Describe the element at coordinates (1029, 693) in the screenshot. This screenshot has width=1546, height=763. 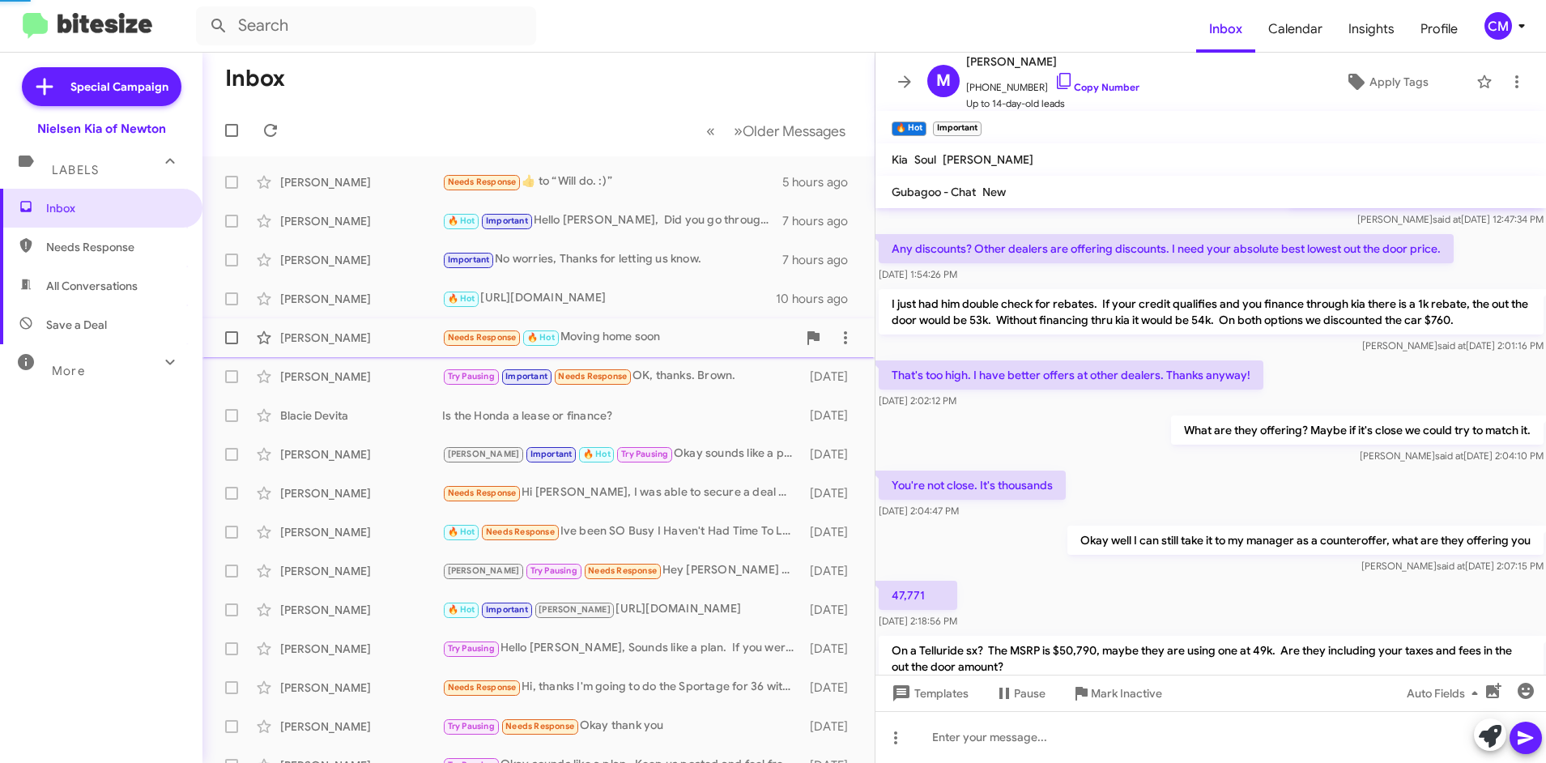
I see `span: Pause` at that location.